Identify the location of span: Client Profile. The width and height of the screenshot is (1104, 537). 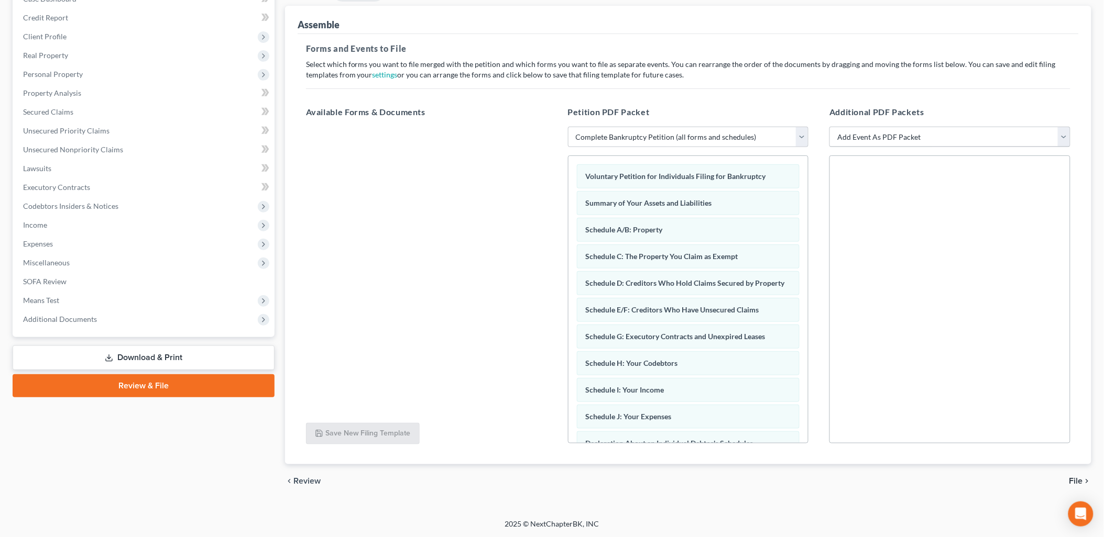
(45, 36).